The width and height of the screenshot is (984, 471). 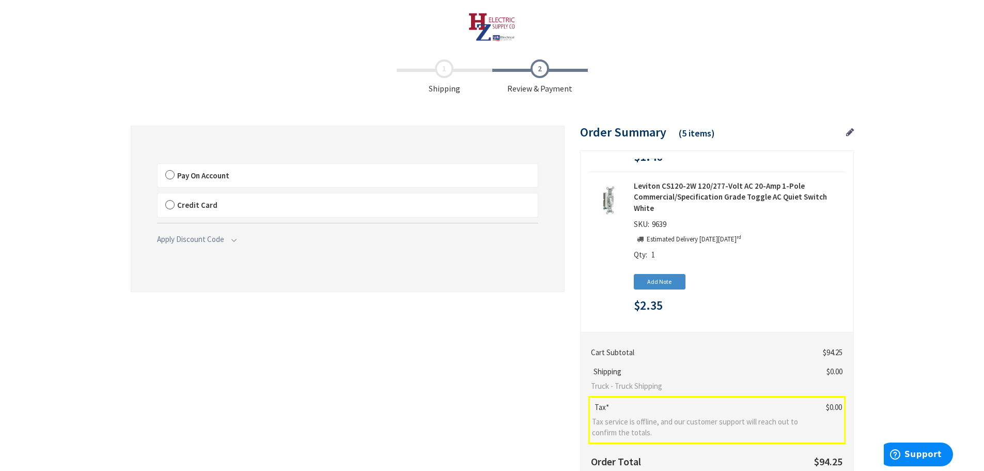 What do you see at coordinates (540, 77) in the screenshot?
I see `span: Review & Payment` at bounding box center [540, 77].